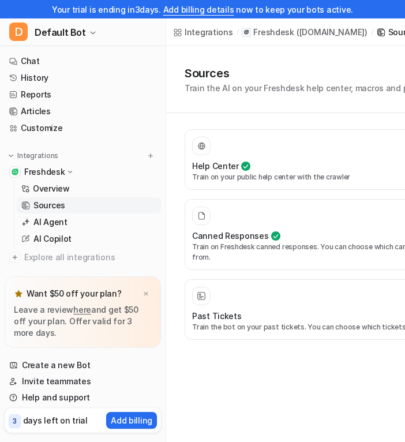 The height and width of the screenshot is (442, 405). Describe the element at coordinates (11, 156) in the screenshot. I see `img: expand menu` at that location.